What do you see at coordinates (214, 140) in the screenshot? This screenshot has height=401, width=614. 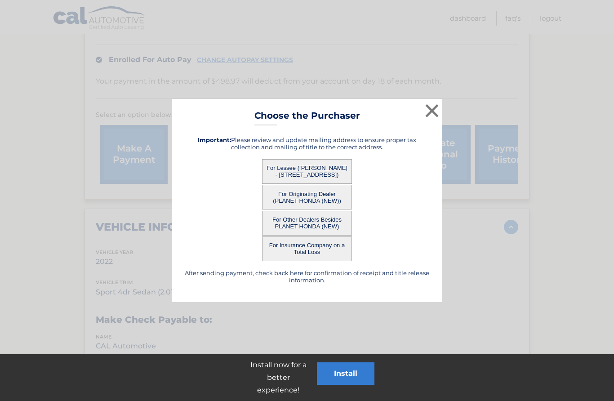 I see `strong: Important:` at bounding box center [214, 140].